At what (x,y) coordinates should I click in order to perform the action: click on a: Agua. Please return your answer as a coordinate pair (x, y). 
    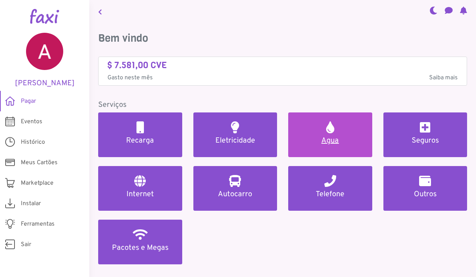
    Looking at the image, I should click on (331, 135).